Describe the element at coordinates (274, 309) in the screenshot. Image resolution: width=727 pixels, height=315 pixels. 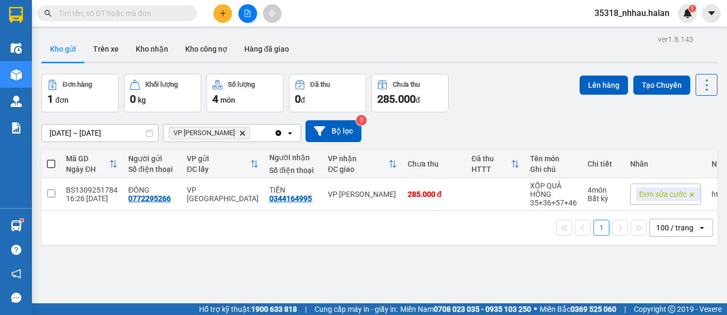
I see `strong: 1900 633 818` at that location.